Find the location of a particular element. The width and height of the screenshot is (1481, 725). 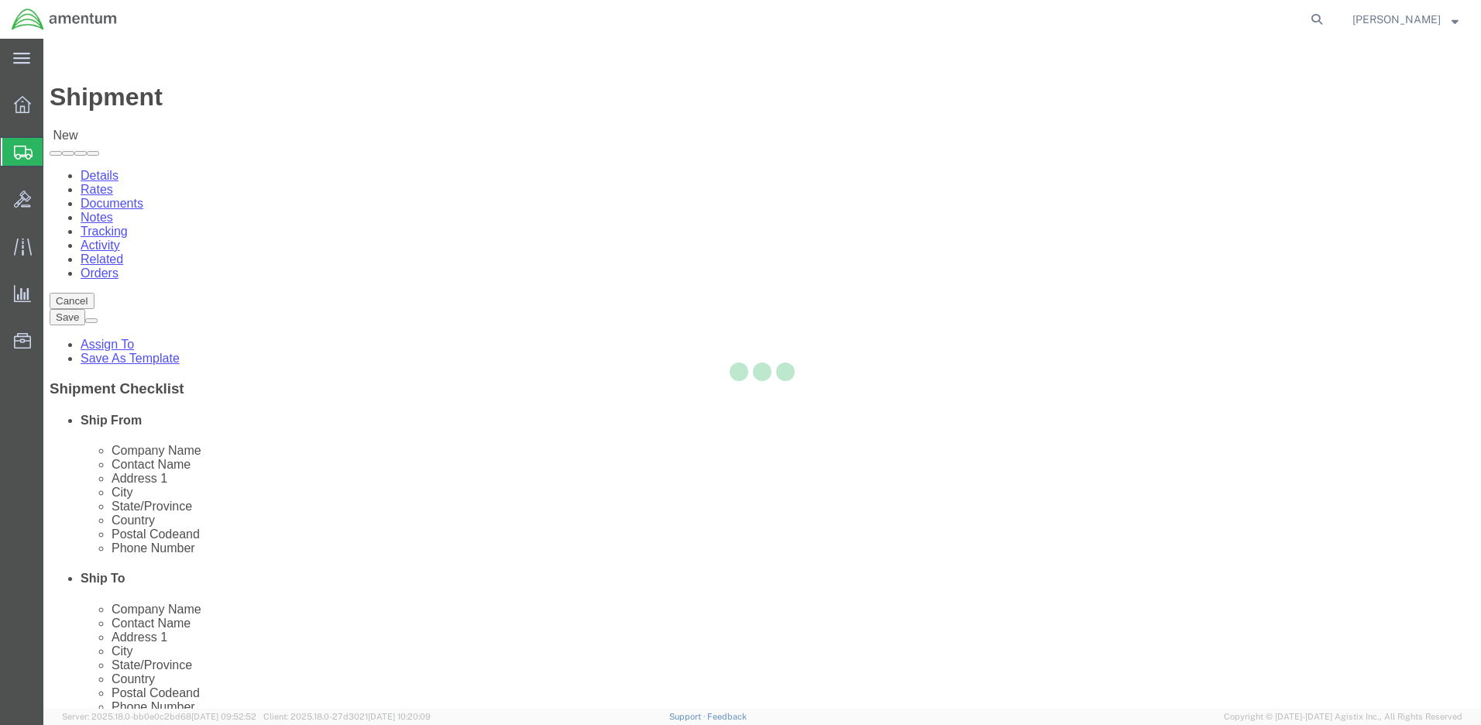

span: Client: 2025.18.0-27d3021 is located at coordinates (347, 717).